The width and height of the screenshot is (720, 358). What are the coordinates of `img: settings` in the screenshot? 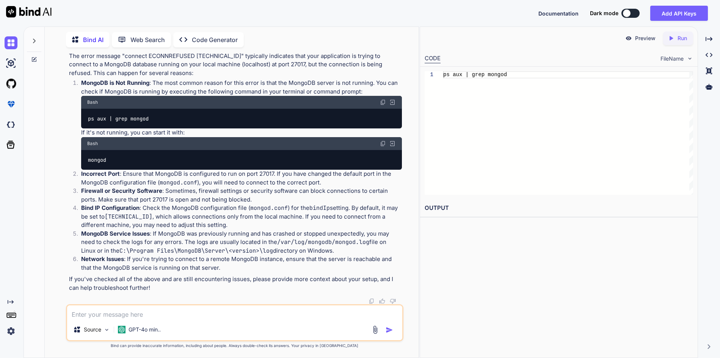 It's located at (11, 331).